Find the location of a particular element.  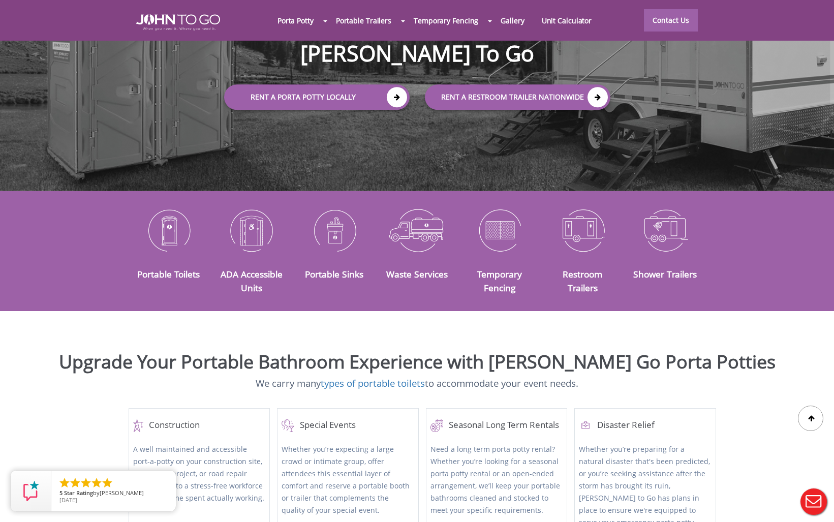

img: JOHN to go is located at coordinates (178, 22).